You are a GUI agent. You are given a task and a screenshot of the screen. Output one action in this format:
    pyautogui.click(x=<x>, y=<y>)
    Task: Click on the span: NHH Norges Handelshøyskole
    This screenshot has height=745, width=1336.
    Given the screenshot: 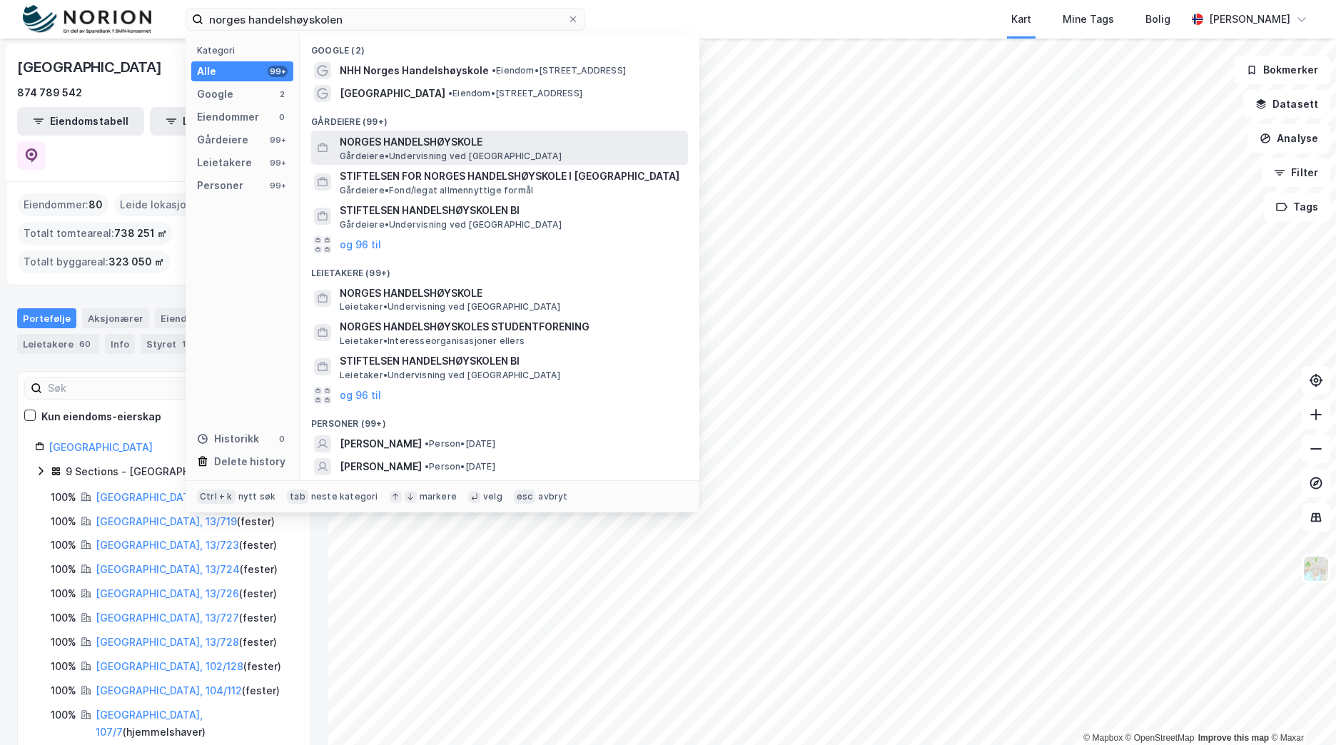 What is the action you would take?
    pyautogui.click(x=414, y=71)
    